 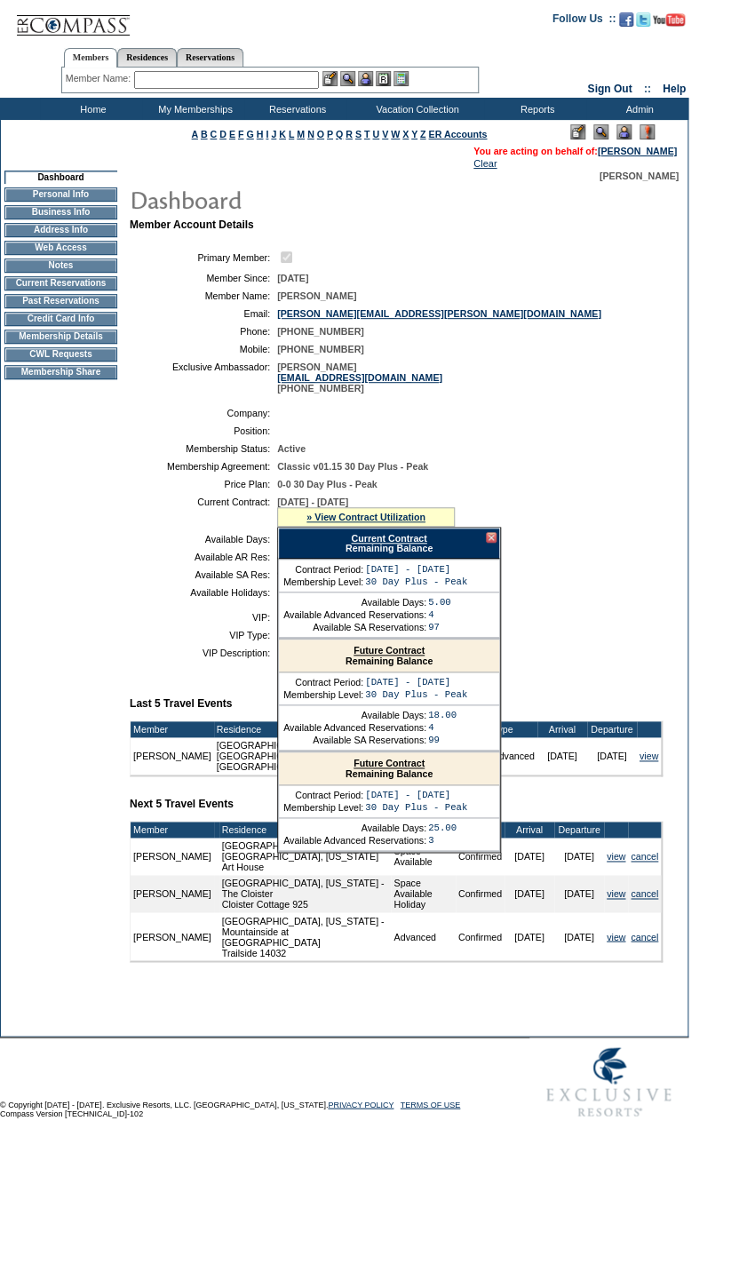 I want to click on td: Arrival, so click(x=530, y=830).